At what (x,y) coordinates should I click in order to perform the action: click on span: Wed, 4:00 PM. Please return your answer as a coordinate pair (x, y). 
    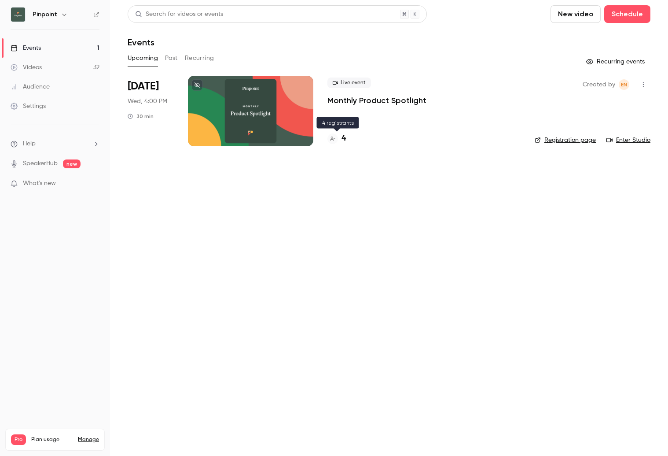
    Looking at the image, I should click on (148, 101).